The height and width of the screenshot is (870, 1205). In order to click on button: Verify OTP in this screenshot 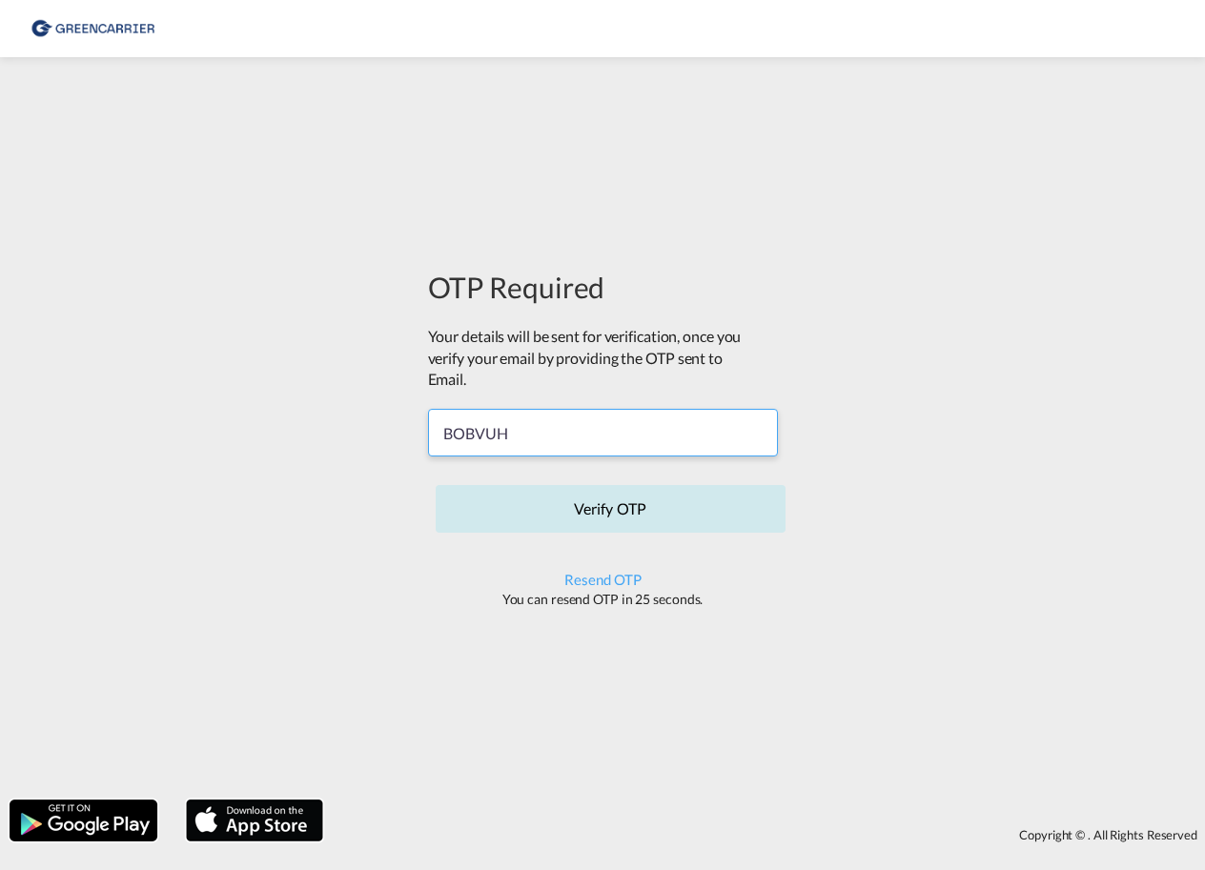, I will do `click(610, 509)`.